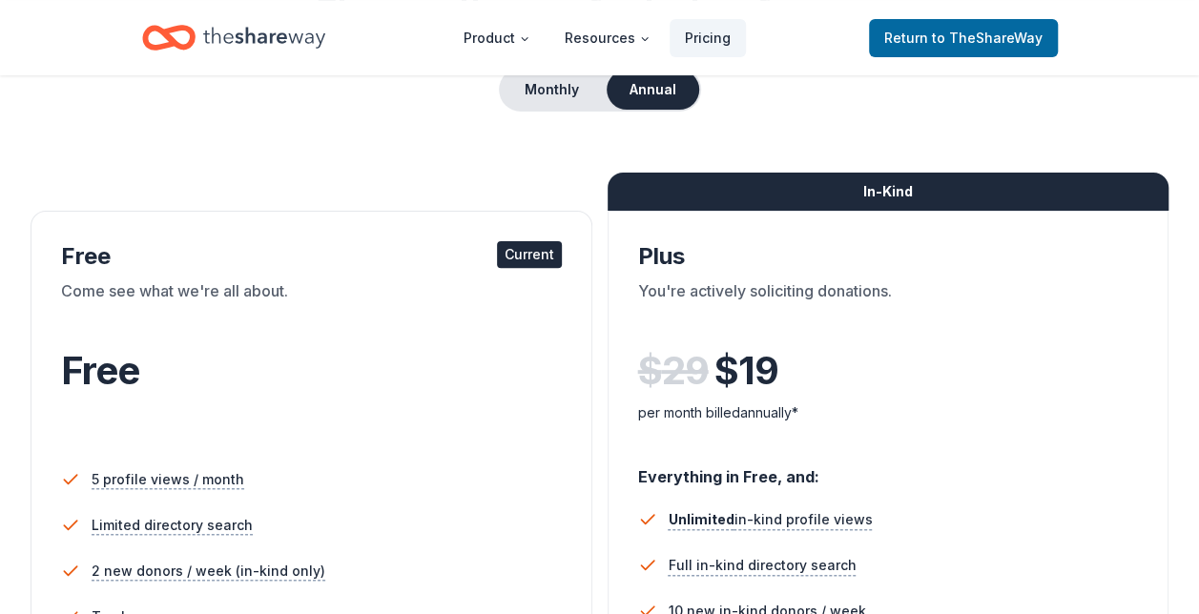  What do you see at coordinates (652, 90) in the screenshot?
I see `button: Annual` at bounding box center [652, 90].